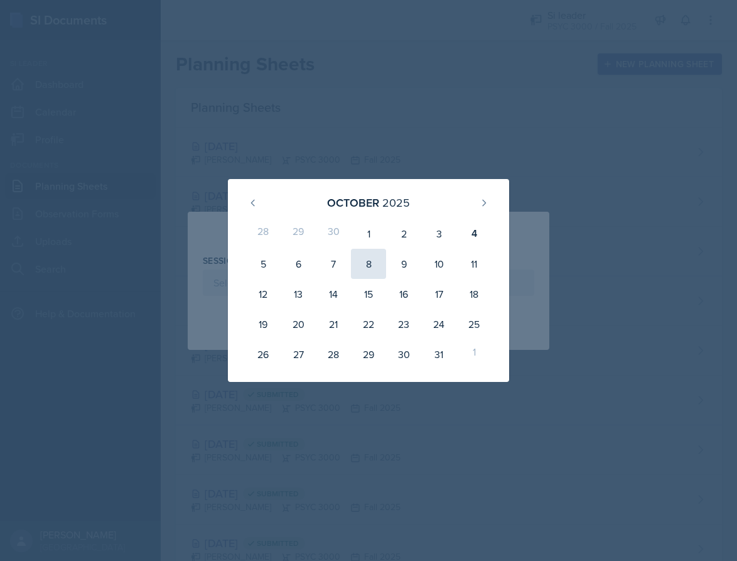 The height and width of the screenshot is (561, 737). What do you see at coordinates (333, 264) in the screenshot?
I see `div: 7` at bounding box center [333, 264].